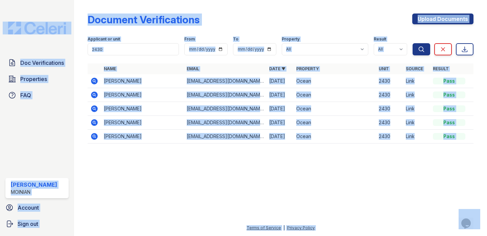 The image size is (487, 236). I want to click on a: Name, so click(110, 69).